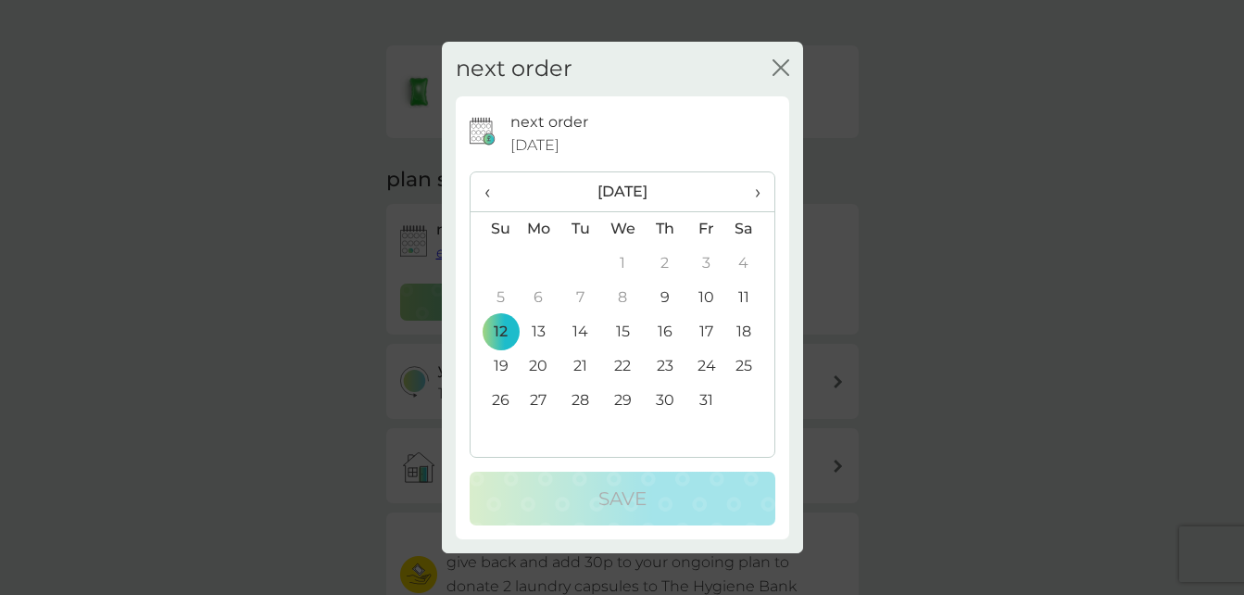  Describe the element at coordinates (580, 400) in the screenshot. I see `td: 28` at that location.